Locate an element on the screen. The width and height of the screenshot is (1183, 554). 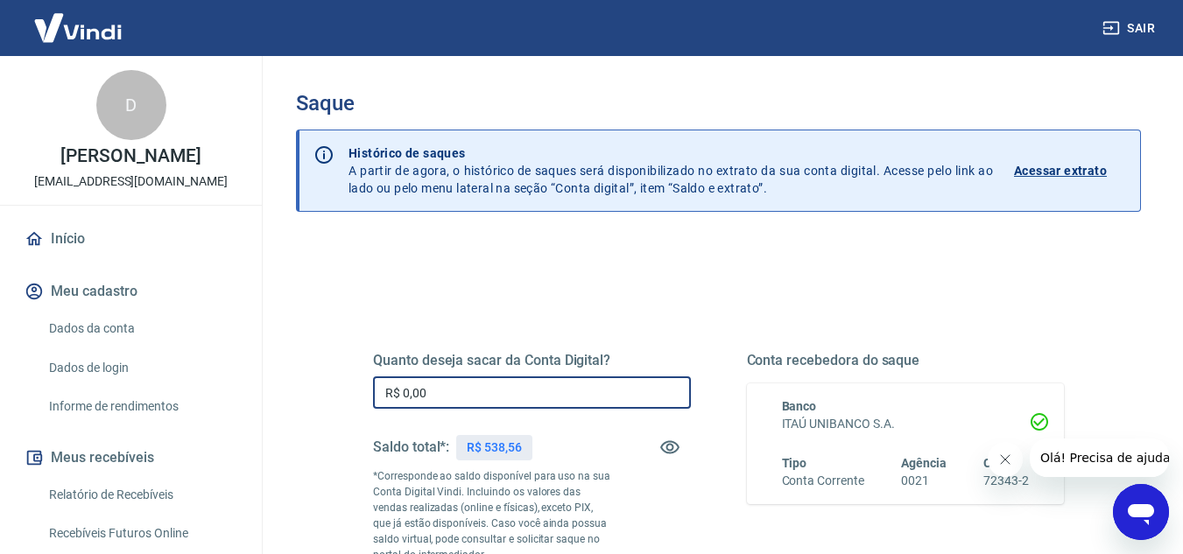
span: Conta is located at coordinates (1000, 463).